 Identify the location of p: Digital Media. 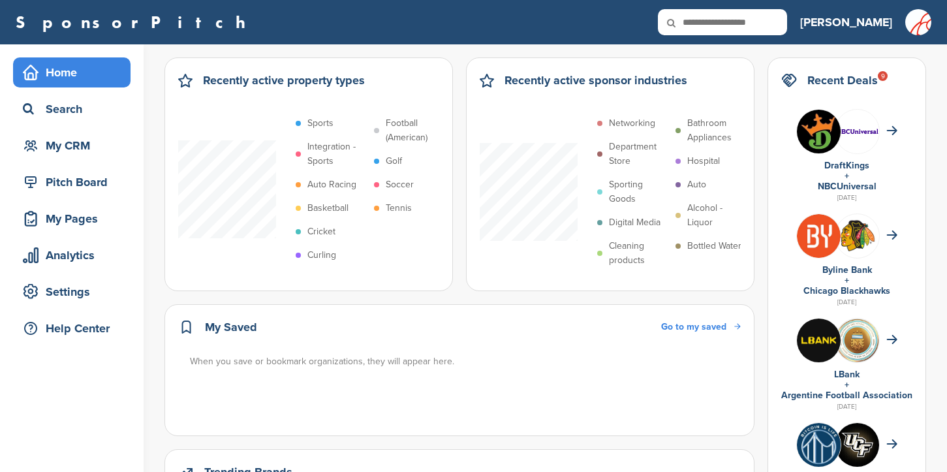
(634, 223).